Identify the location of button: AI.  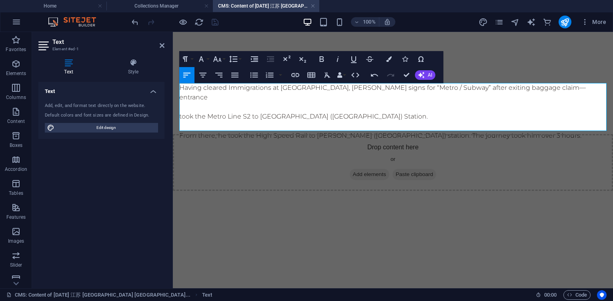
(425, 75).